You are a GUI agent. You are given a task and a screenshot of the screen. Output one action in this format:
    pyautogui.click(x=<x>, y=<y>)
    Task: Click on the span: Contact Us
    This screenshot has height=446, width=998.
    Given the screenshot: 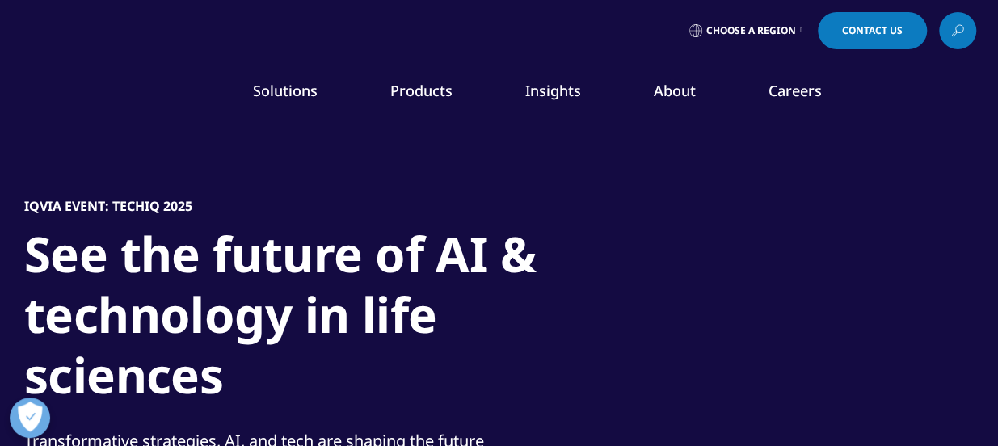 What is the action you would take?
    pyautogui.click(x=872, y=31)
    